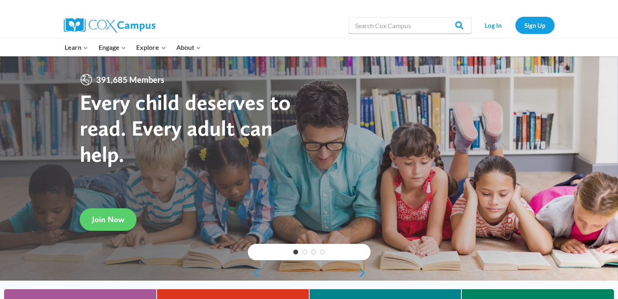  I want to click on span: Join Now, so click(108, 220).